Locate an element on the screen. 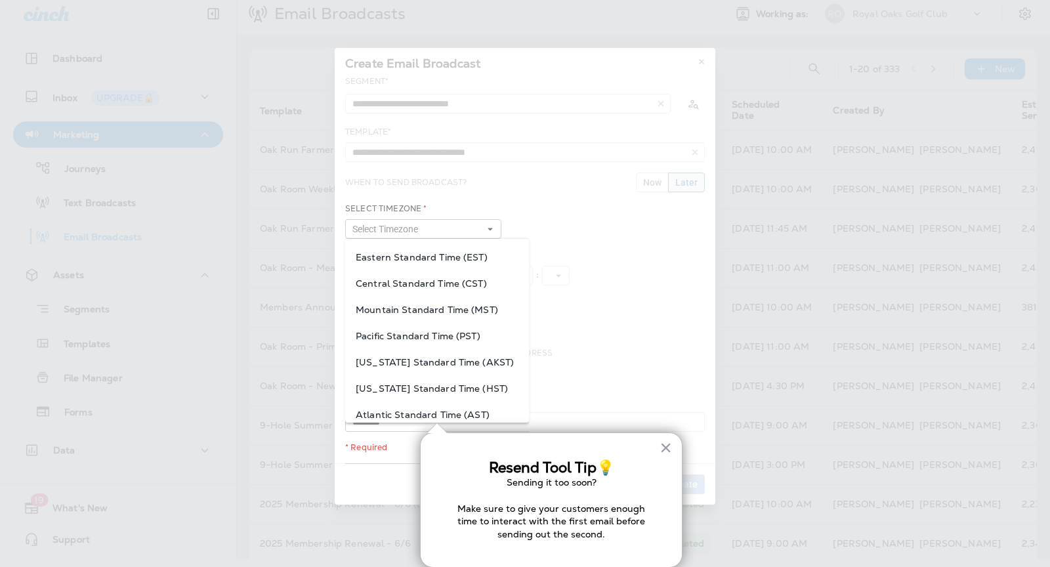  button: Close is located at coordinates (665, 447).